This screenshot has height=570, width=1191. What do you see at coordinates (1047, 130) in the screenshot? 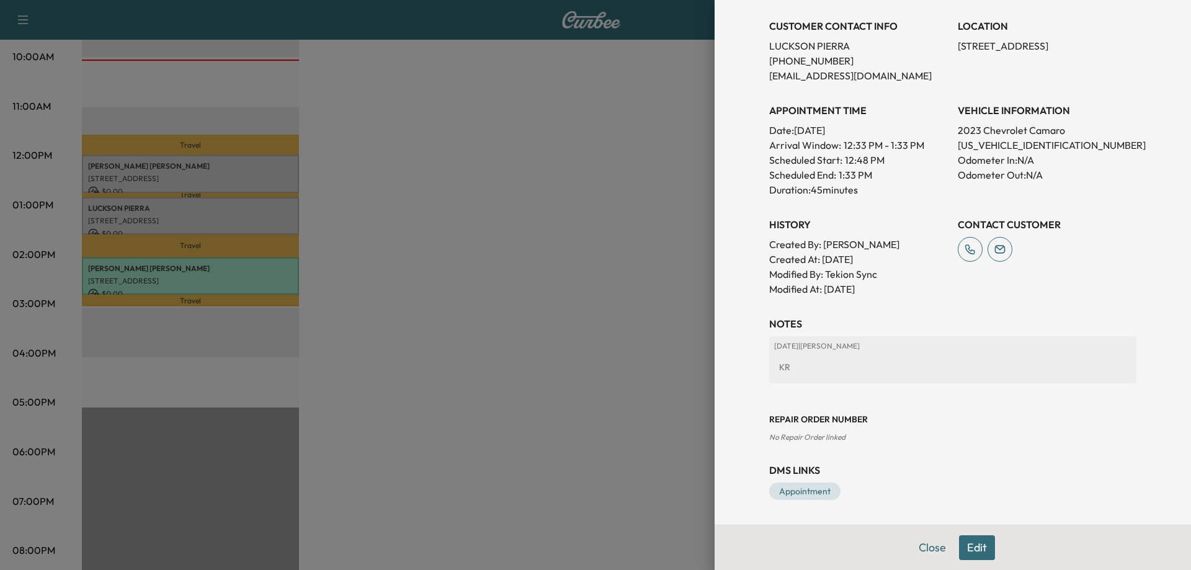
I see `p: 2023 Chevrolet Camaro` at bounding box center [1047, 130].